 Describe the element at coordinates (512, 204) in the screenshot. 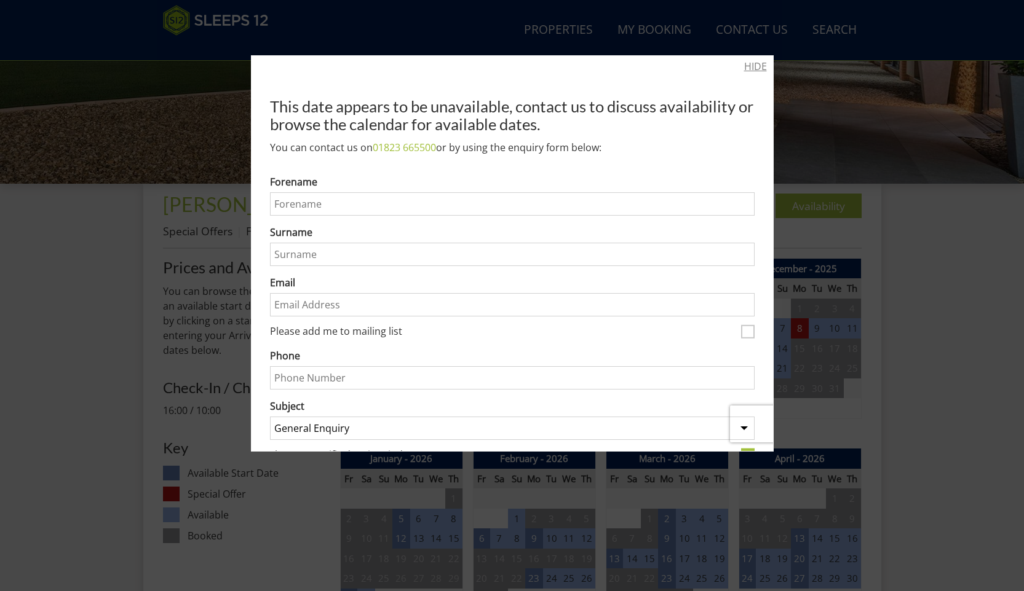

I see `input: Forename` at that location.